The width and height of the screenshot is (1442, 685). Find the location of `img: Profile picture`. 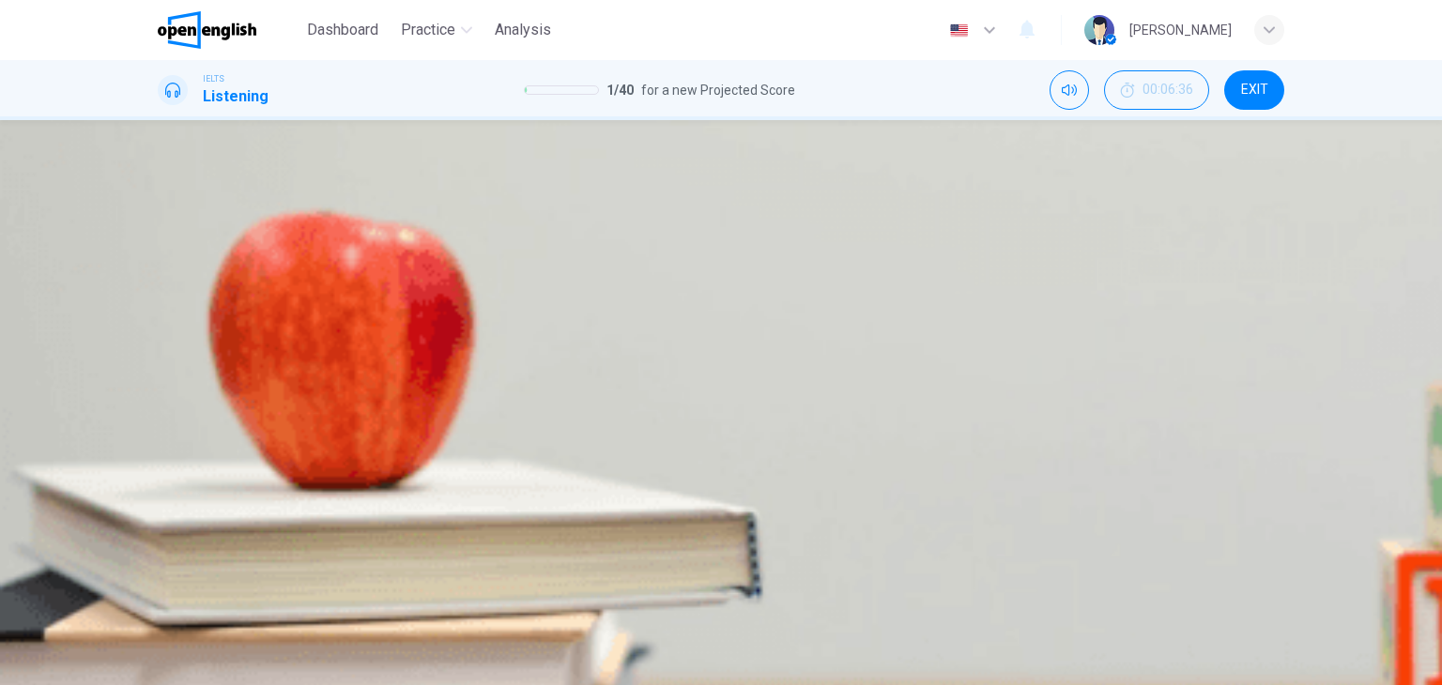

img: Profile picture is located at coordinates (1099, 30).